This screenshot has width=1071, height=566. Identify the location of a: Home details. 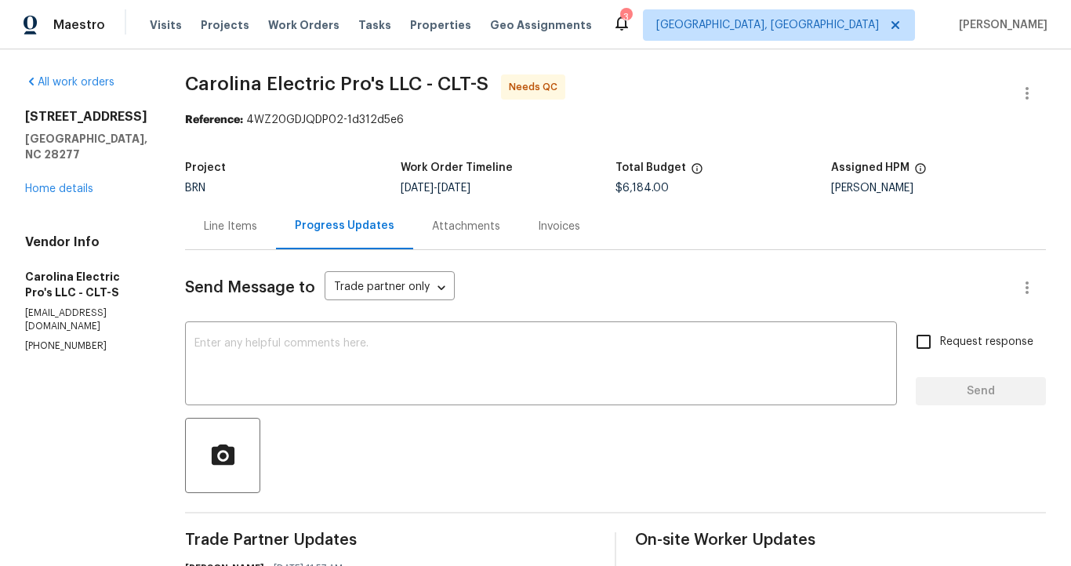
(59, 189).